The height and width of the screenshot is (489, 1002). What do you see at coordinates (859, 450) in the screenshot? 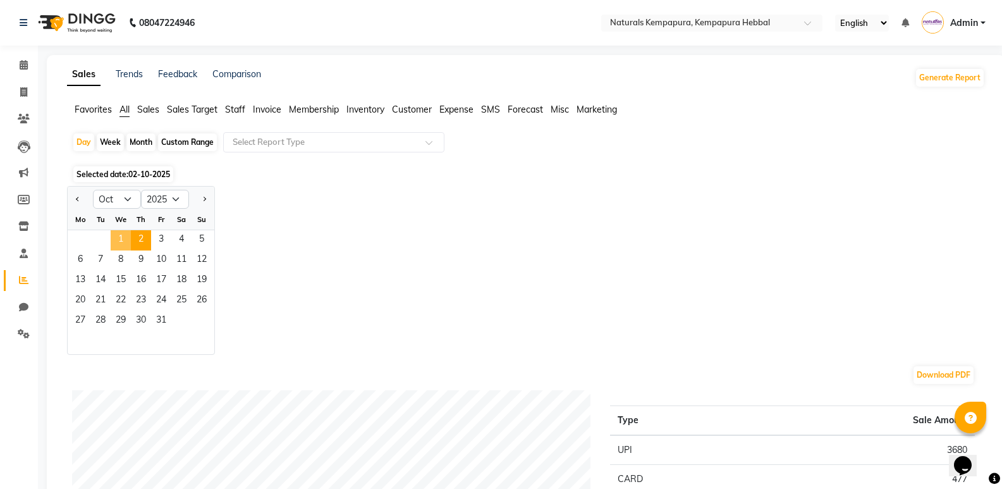
I see `td: 3680` at bounding box center [859, 450].